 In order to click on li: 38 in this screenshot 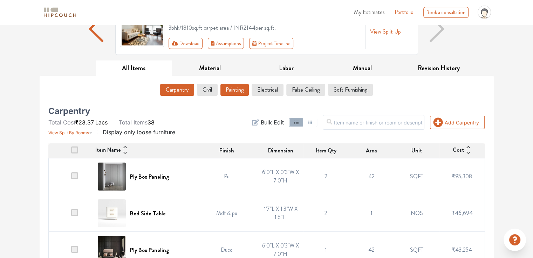, I will do `click(137, 123)`.